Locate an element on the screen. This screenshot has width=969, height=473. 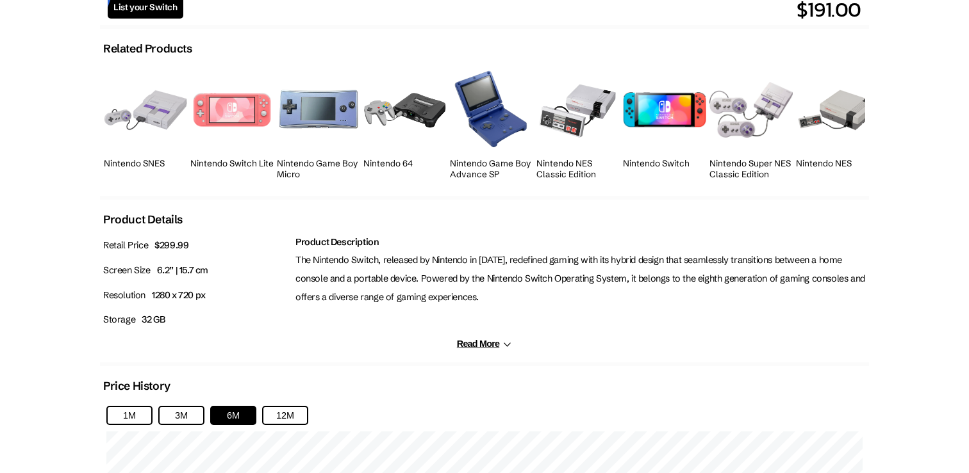
a: Nintendo Switch Nintendo Switch is located at coordinates (664, 122).